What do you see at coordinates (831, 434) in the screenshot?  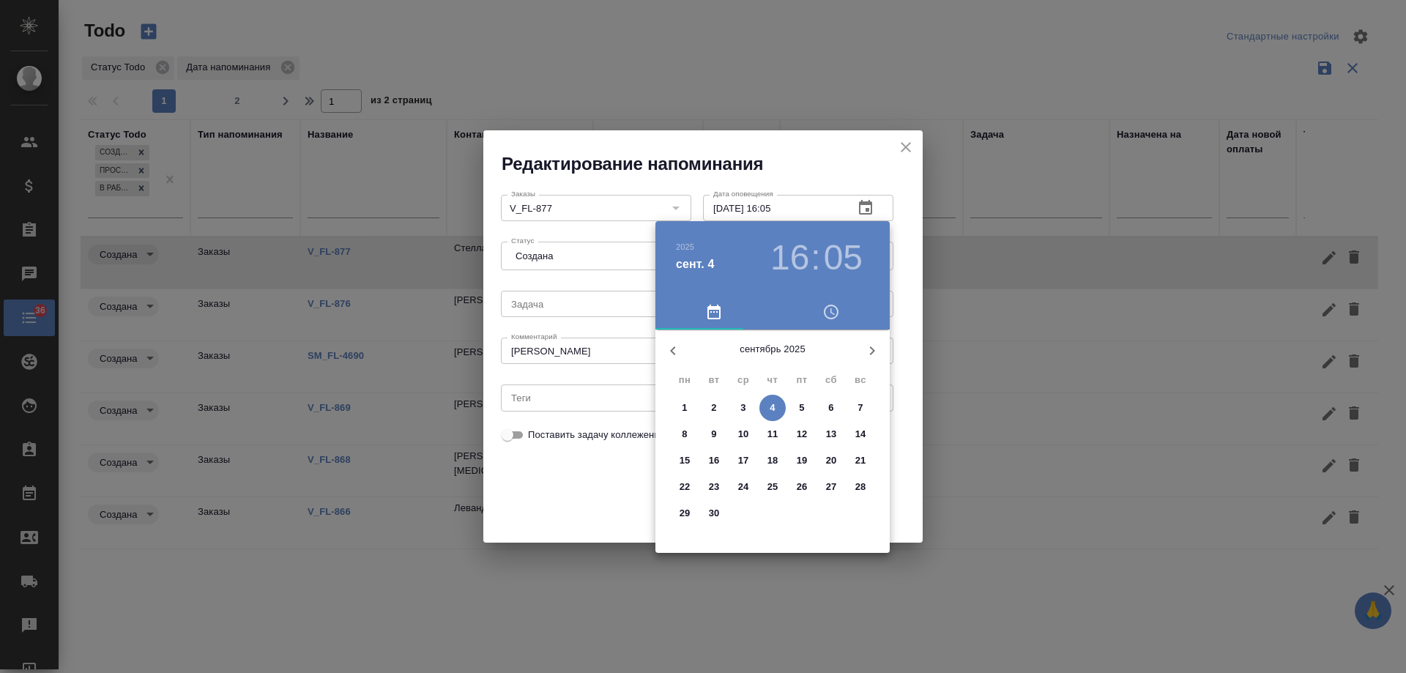 I see `p: 13` at bounding box center [831, 434].